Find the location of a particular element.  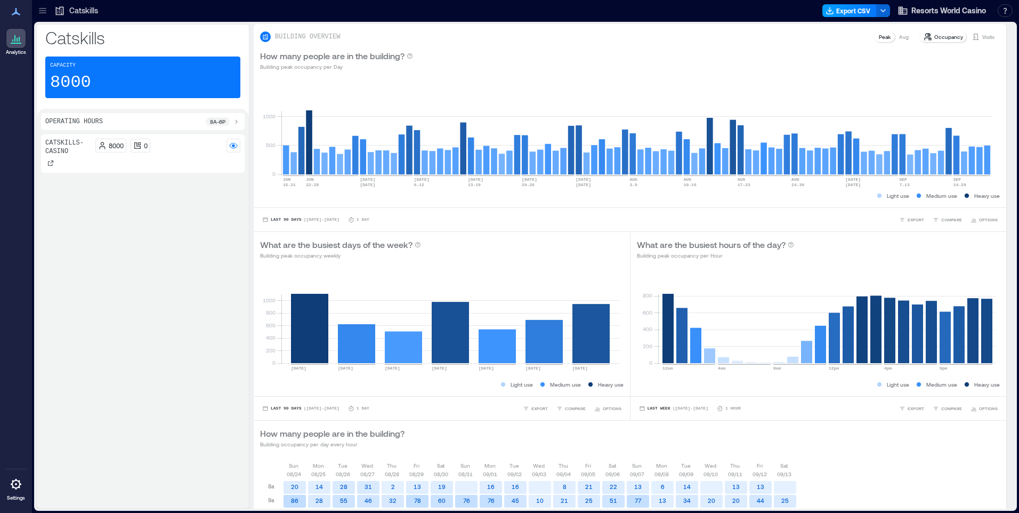

p: Analytics is located at coordinates (16, 52).